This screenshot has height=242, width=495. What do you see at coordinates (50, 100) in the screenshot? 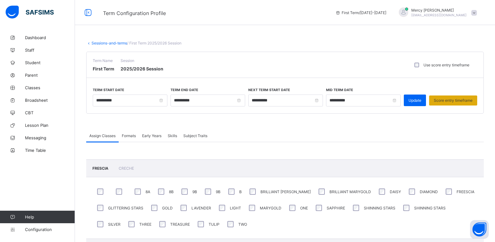
I see `span: Broadsheet` at bounding box center [50, 100].